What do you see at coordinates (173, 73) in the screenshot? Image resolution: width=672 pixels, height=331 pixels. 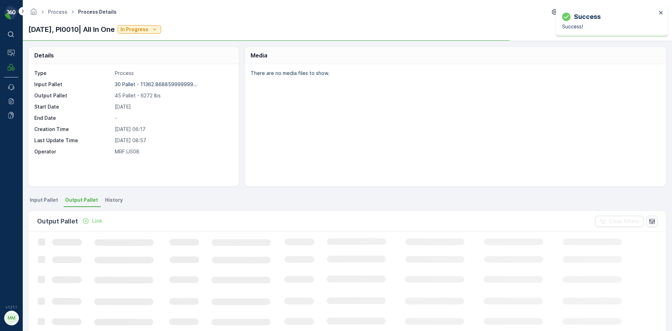 I see `p: Process` at bounding box center [173, 73].